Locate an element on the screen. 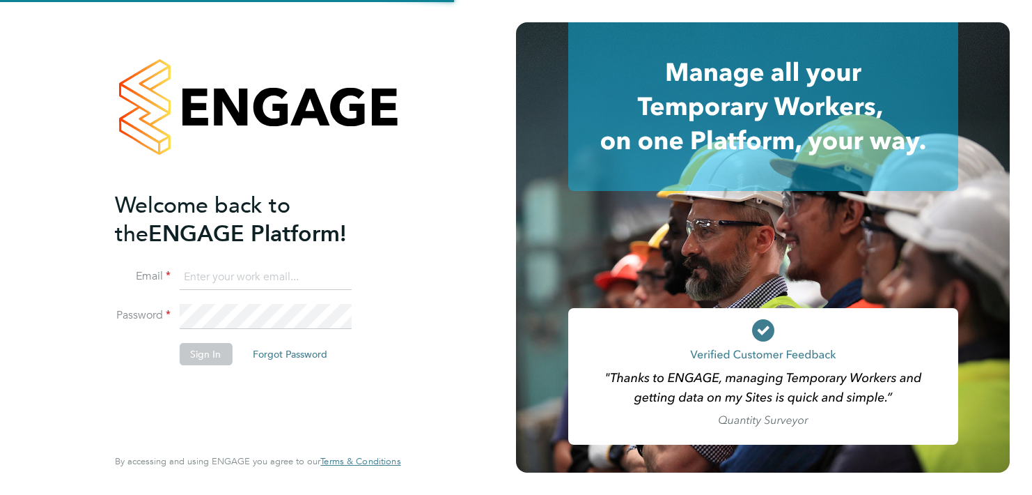  label: Email is located at coordinates (143, 276).